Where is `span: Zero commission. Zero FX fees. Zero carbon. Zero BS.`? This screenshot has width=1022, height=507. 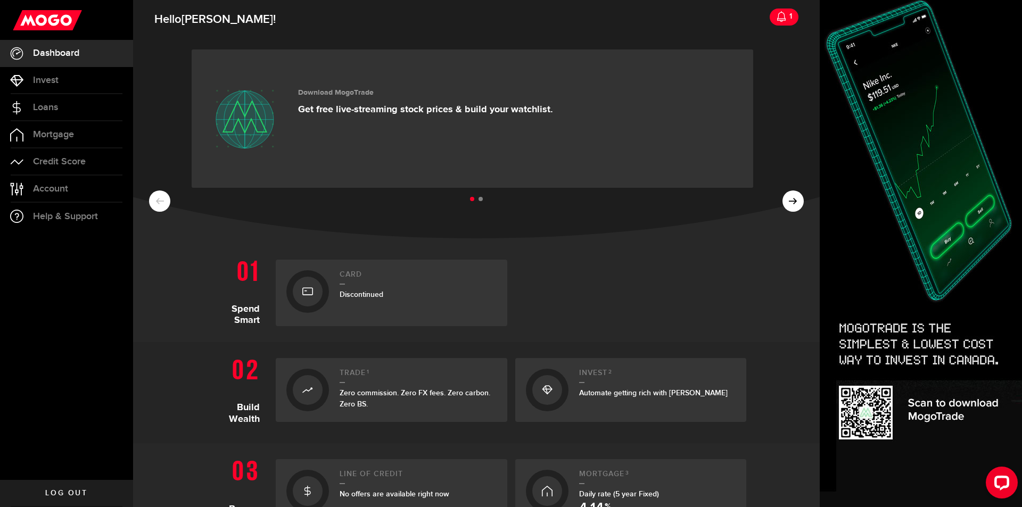
span: Zero commission. Zero FX fees. Zero carbon. Zero BS. is located at coordinates (415, 399).